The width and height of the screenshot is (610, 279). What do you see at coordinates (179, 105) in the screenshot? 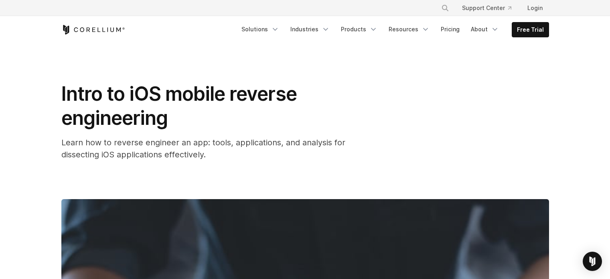
I see `span: Intro to iOS mobile reverse engineering` at bounding box center [179, 105].